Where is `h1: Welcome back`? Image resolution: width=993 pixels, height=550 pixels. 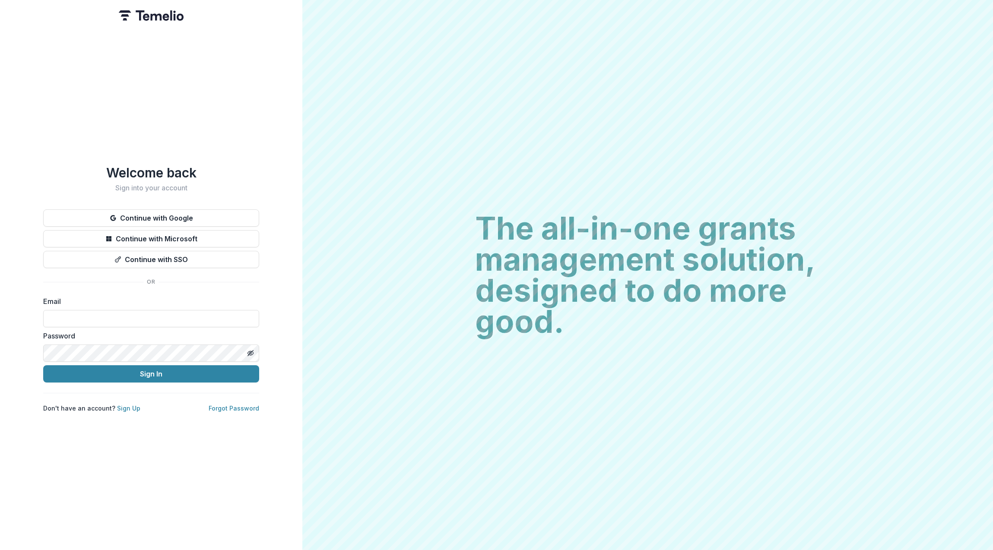 h1: Welcome back is located at coordinates (151, 173).